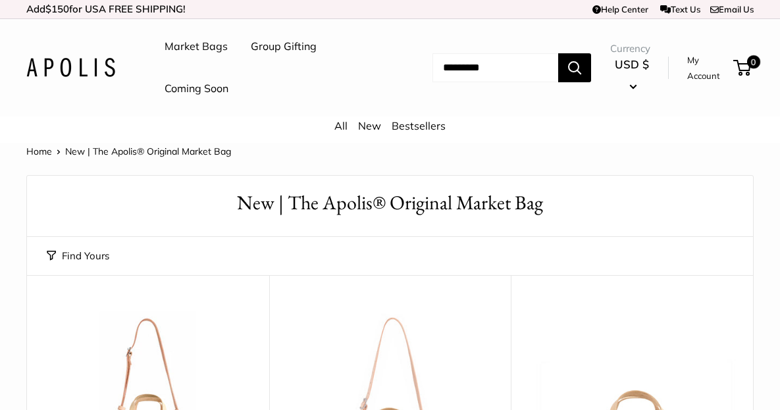 This screenshot has width=780, height=410. What do you see at coordinates (707, 68) in the screenshot?
I see `a: My Account` at bounding box center [707, 68].